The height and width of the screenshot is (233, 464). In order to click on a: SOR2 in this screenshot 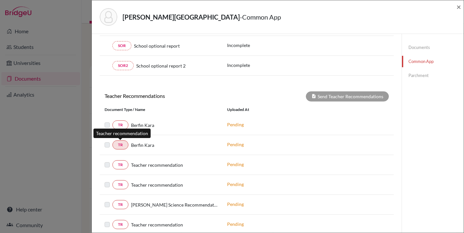, I will do `click(123, 66)`.